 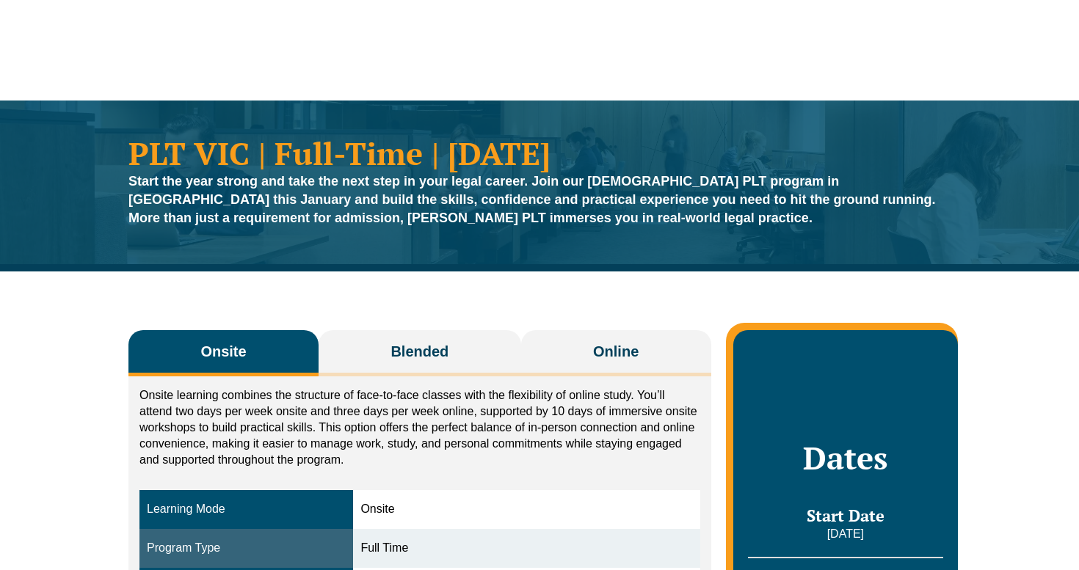 What do you see at coordinates (526, 509) in the screenshot?
I see `div: Onsite` at bounding box center [526, 509].